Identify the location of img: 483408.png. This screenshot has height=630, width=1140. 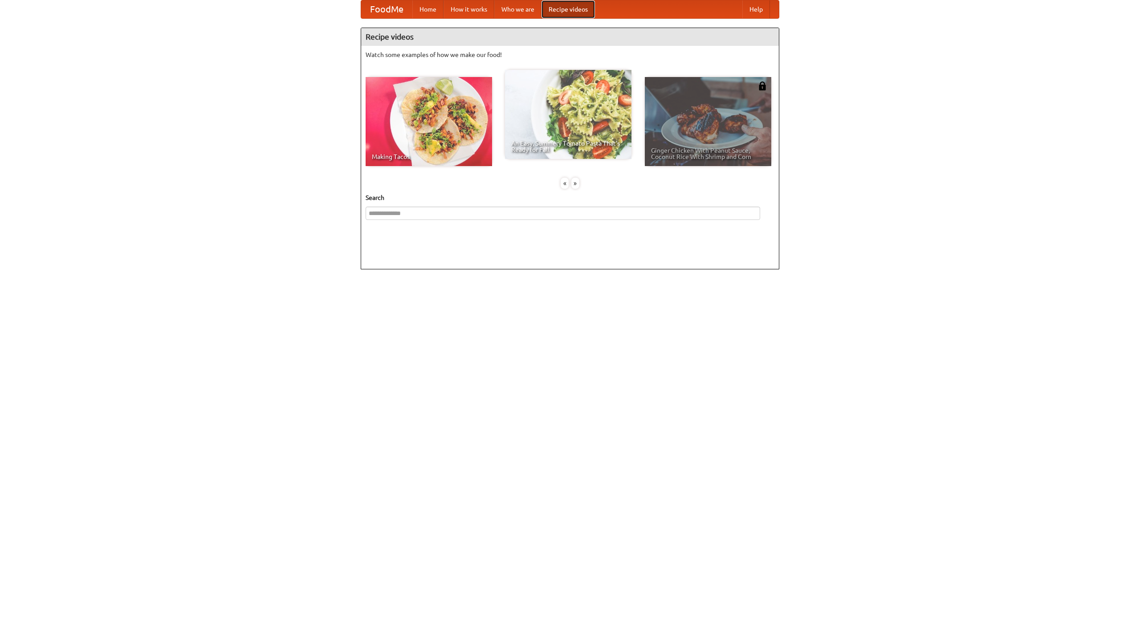
(762, 86).